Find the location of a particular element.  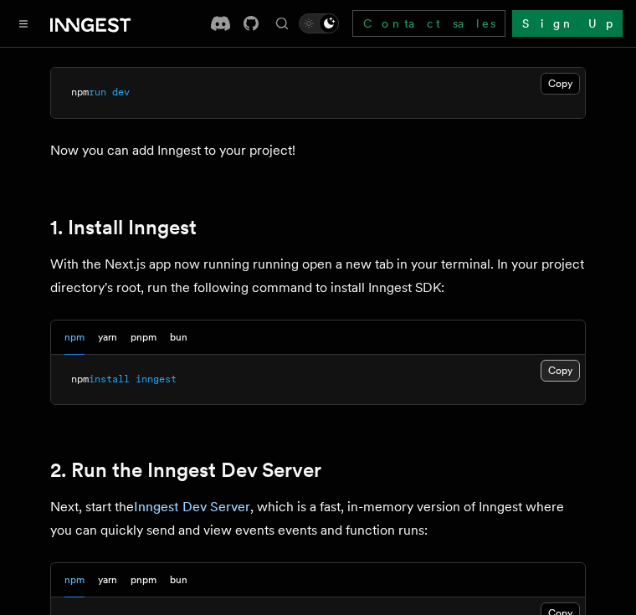

span: inngest is located at coordinates (156, 379).